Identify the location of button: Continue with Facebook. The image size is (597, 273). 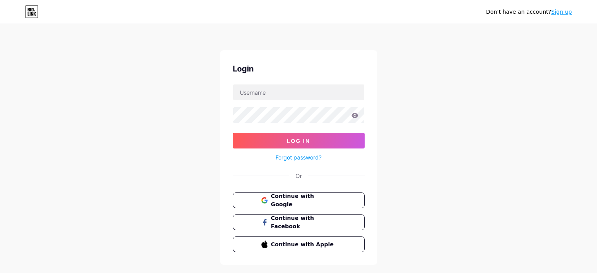
(299, 222).